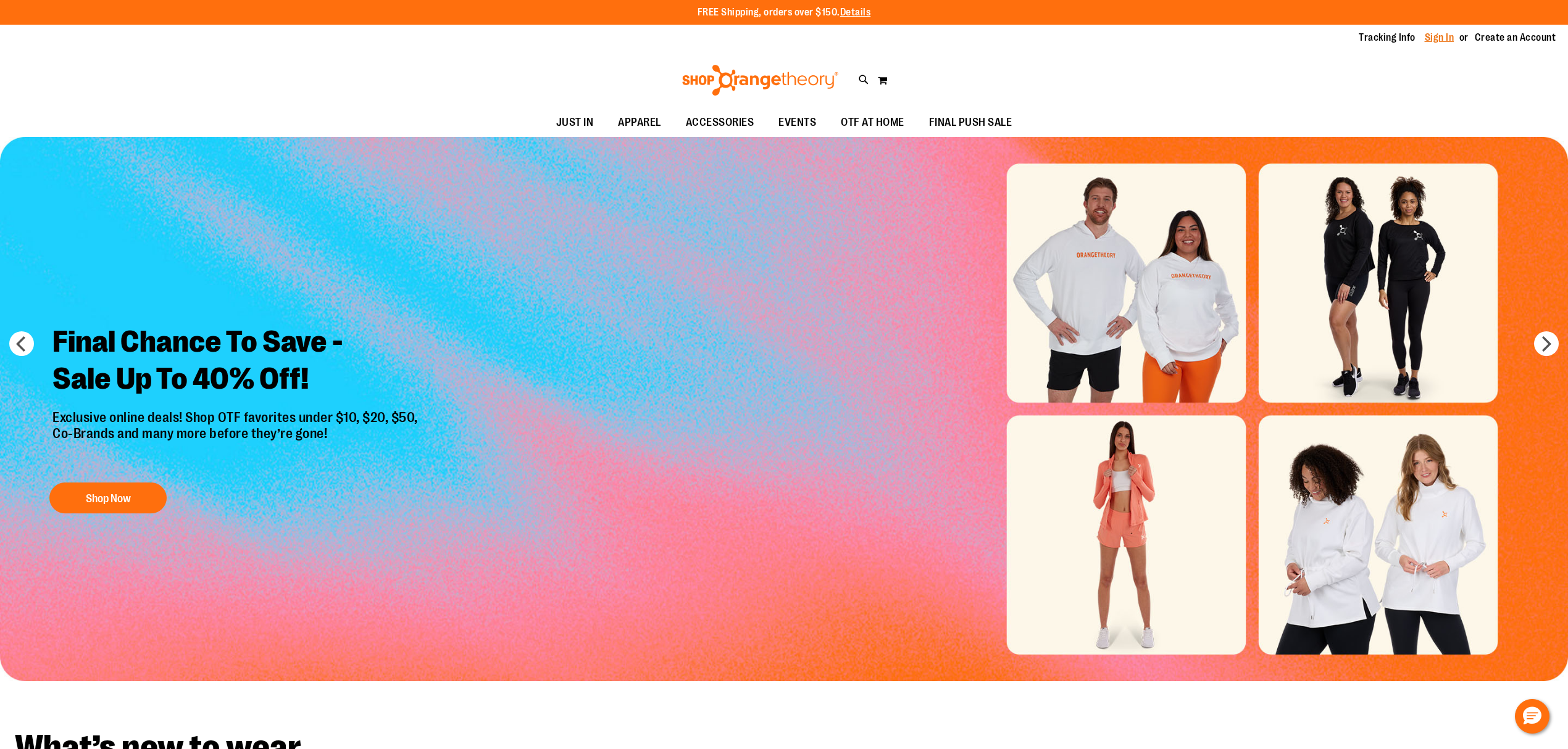  Describe the element at coordinates (760, 80) in the screenshot. I see `img: Shop Orangetheory` at that location.